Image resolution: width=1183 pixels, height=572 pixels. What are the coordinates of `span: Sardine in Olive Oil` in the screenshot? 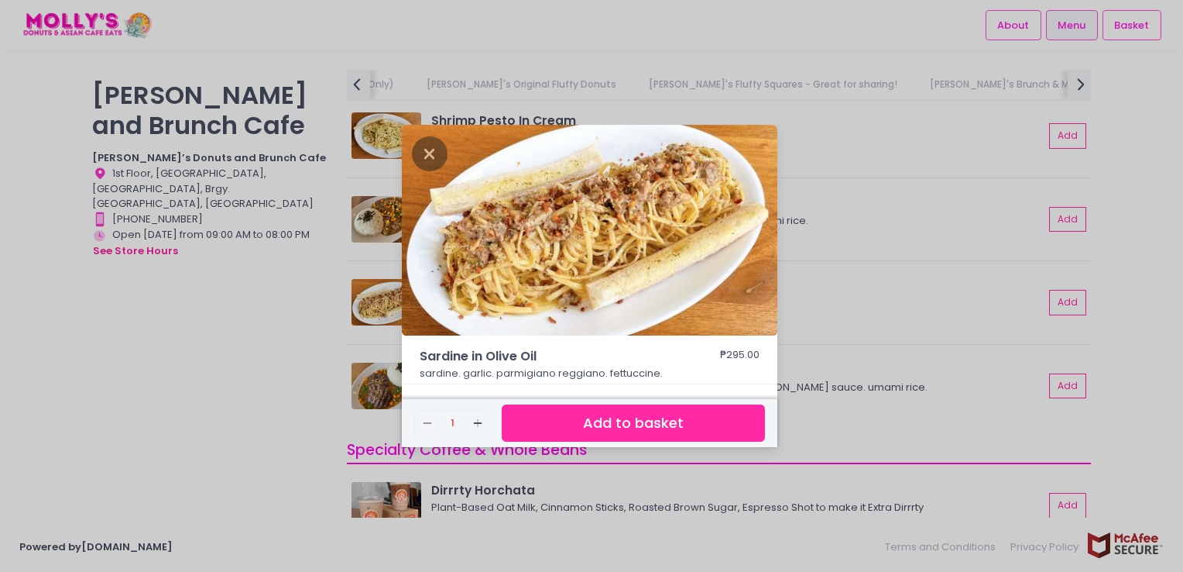 It's located at (548, 356).